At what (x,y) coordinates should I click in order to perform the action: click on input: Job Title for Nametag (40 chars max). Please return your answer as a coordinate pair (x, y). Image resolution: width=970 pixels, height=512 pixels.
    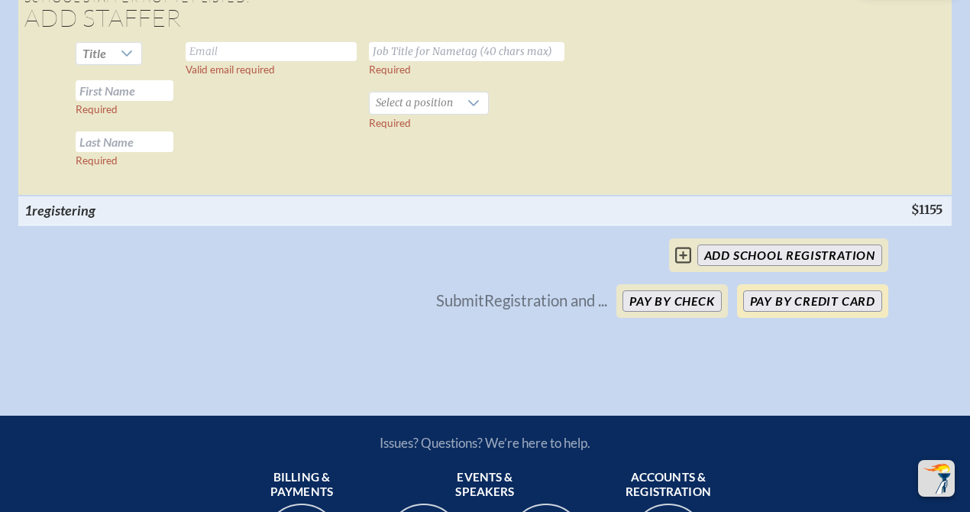
    Looking at the image, I should click on (467, 51).